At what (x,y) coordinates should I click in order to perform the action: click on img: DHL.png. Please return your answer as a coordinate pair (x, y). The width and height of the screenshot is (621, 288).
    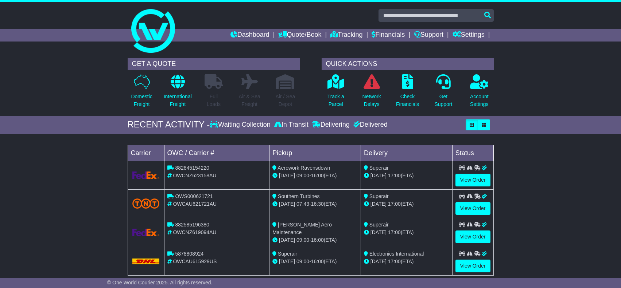
    Looking at the image, I should click on (146, 262).